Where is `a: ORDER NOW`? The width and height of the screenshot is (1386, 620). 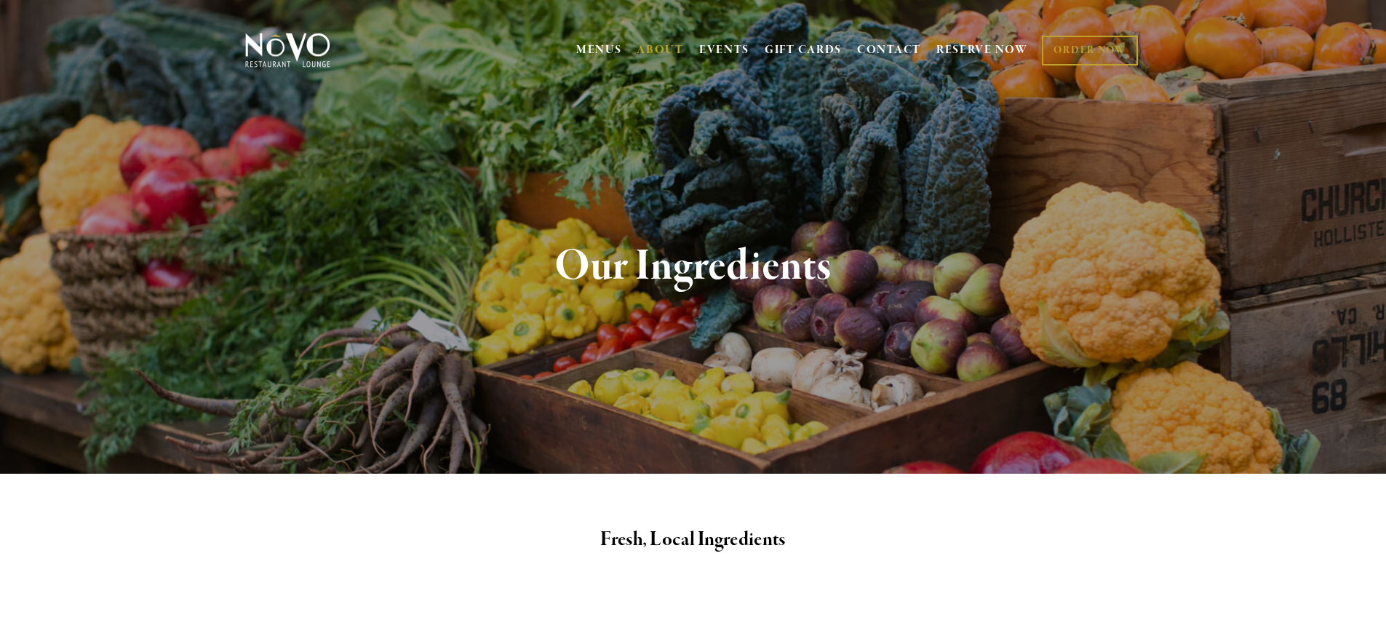
a: ORDER NOW is located at coordinates (1089, 50).